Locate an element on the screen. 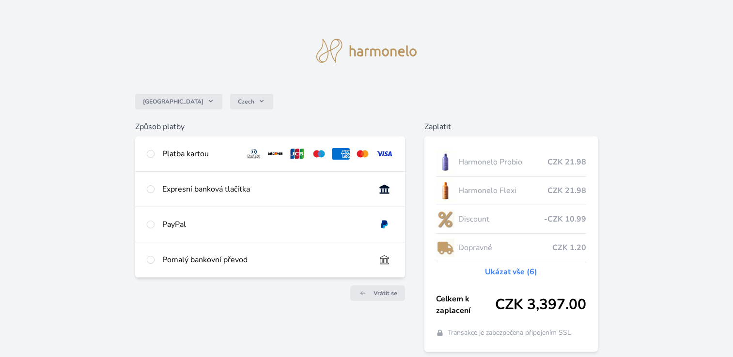 The image size is (733, 357). img: discount-lo.png is located at coordinates (445, 219).